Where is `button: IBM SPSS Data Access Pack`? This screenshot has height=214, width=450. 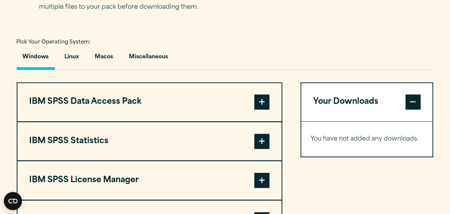 button: IBM SPSS Data Access Pack is located at coordinates (149, 102).